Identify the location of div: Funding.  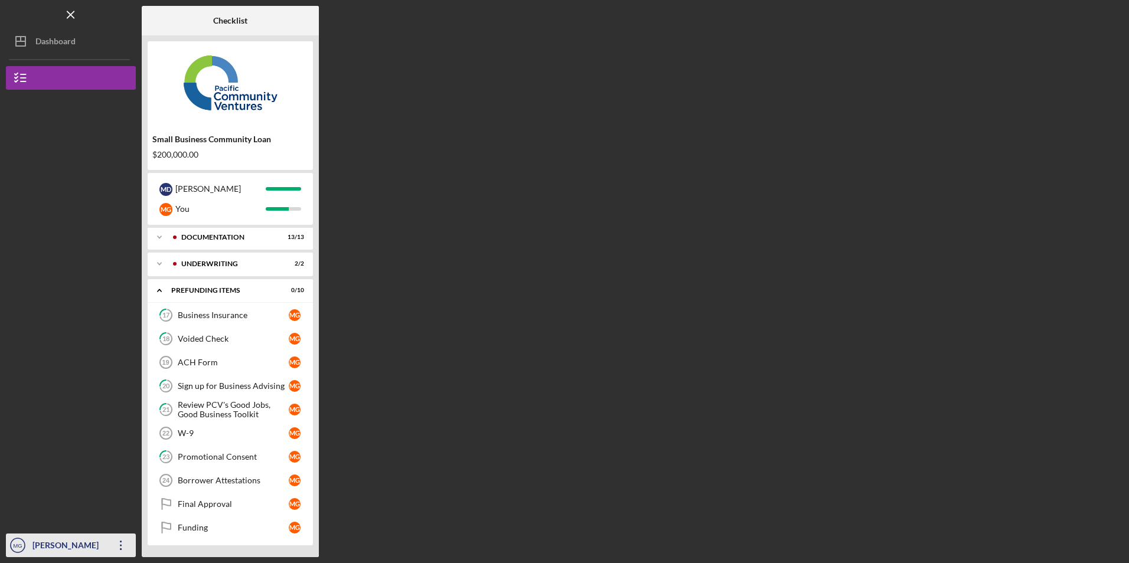
(233, 528).